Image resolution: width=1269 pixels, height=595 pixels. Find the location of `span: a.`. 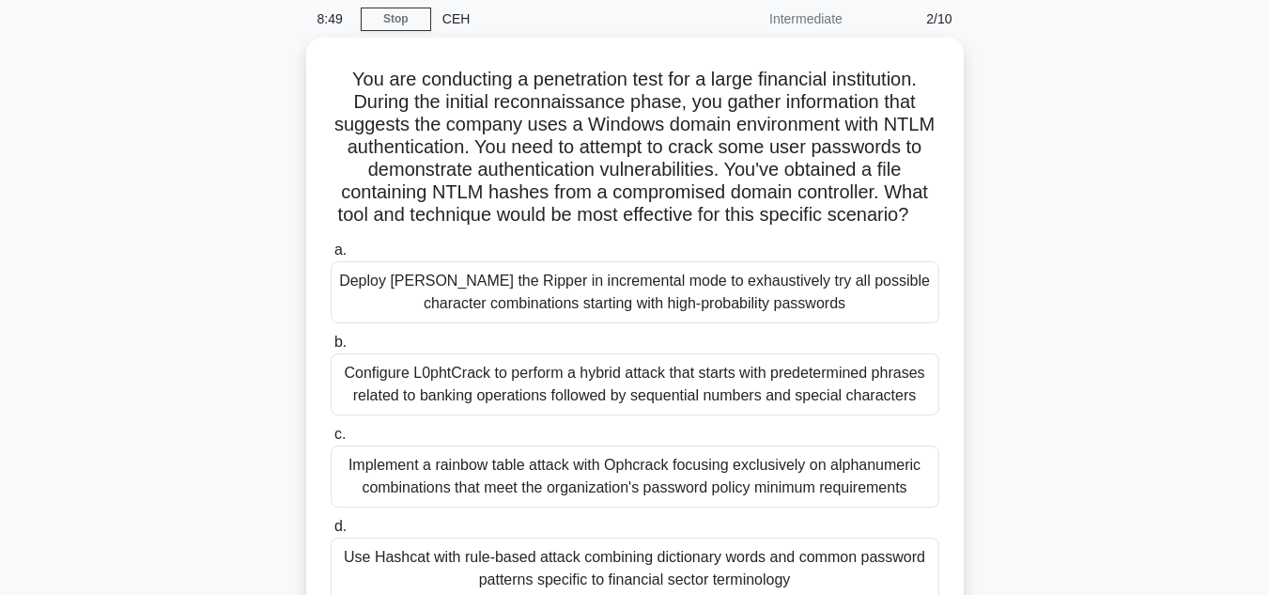

span: a. is located at coordinates (340, 249).